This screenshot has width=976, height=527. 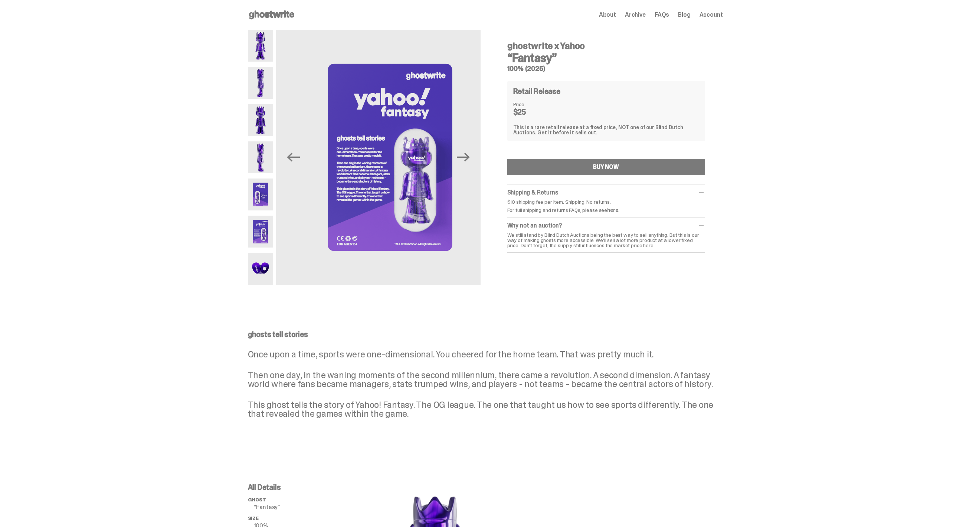 What do you see at coordinates (485, 409) in the screenshot?
I see `p: This ghost tells the story of Yahoo! Fantasy. The OG league. The one that taught us how to see sp...` at bounding box center [485, 409].